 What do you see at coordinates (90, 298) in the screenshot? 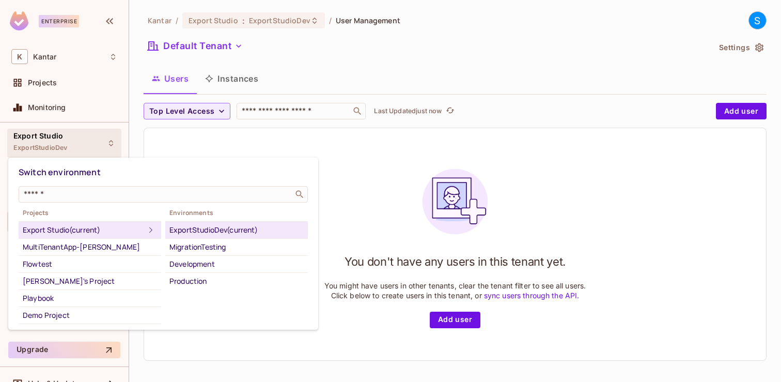
I see `div: Playbook` at bounding box center [90, 298].